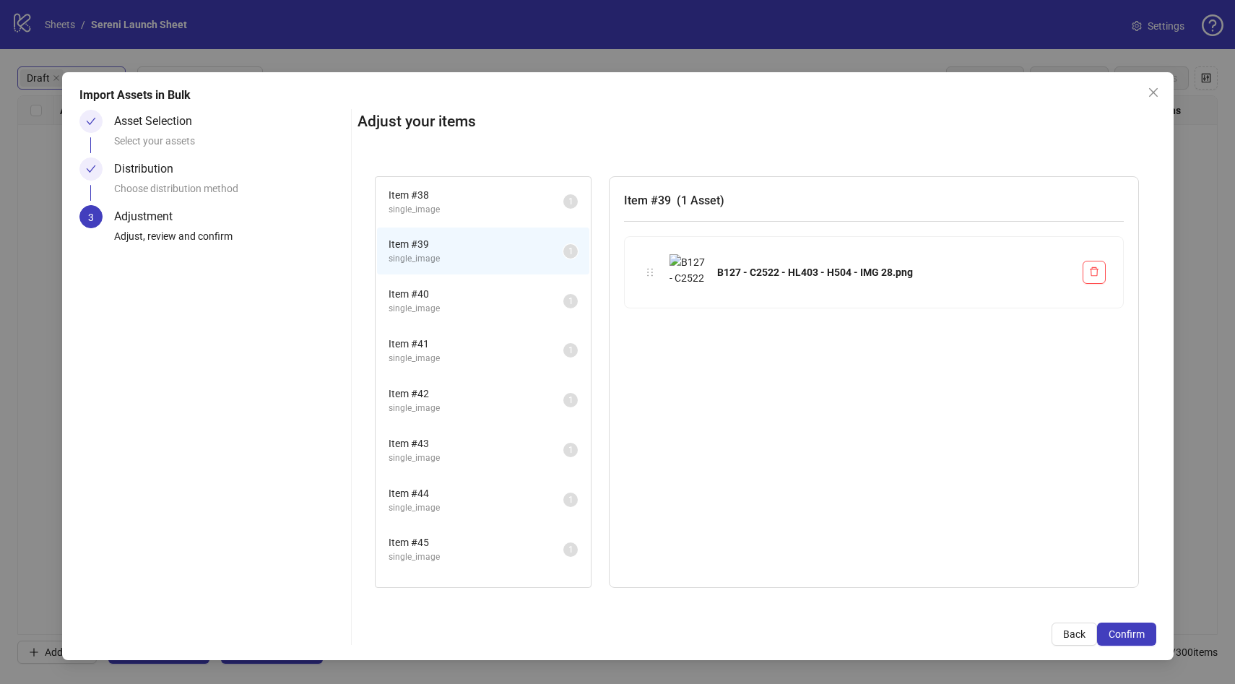 This screenshot has height=684, width=1235. What do you see at coordinates (617, 95) in the screenshot?
I see `div: Import Assets in Bulk` at bounding box center [617, 95].